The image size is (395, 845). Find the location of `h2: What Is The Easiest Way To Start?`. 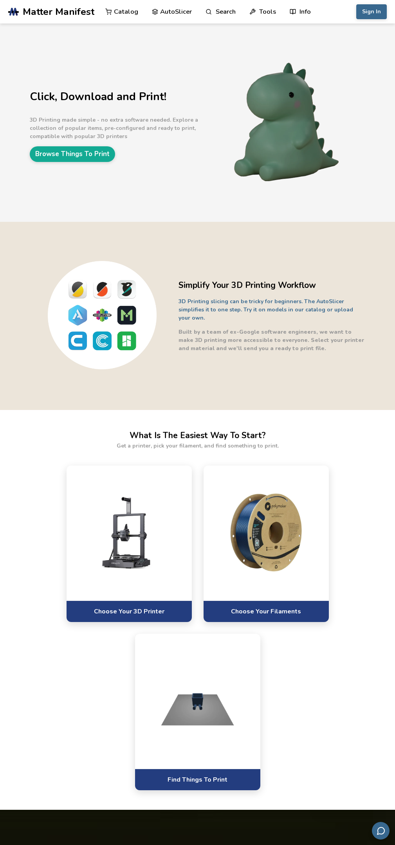

h2: What Is The Easiest Way To Start? is located at coordinates (198, 436).